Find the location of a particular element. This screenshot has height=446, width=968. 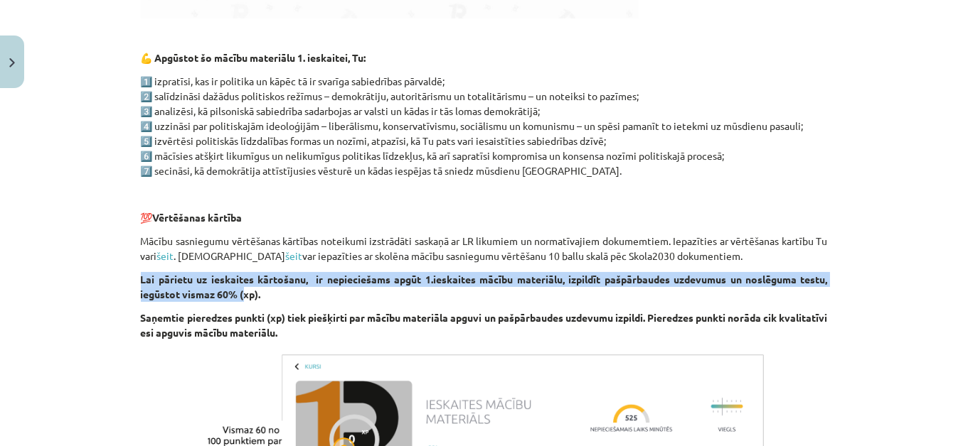

strong: Lai pārietu uz ieskaites kārtošanu, ir nepieciešams apgūt 1.ieskaites mācību materiālu, izpildīt ... is located at coordinates (484, 286).